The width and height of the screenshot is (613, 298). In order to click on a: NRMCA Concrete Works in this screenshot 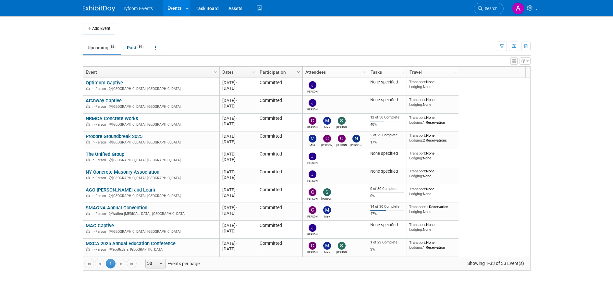, I will do `click(112, 118)`.